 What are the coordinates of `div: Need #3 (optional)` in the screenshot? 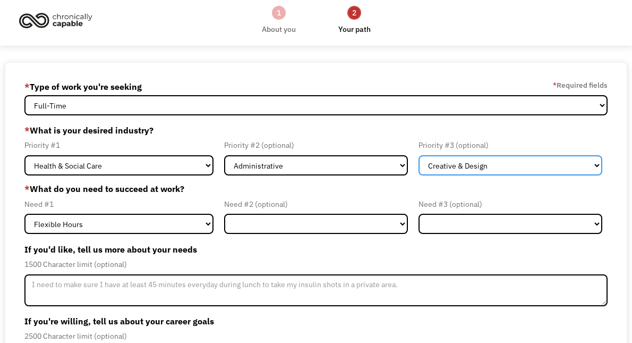 It's located at (511, 204).